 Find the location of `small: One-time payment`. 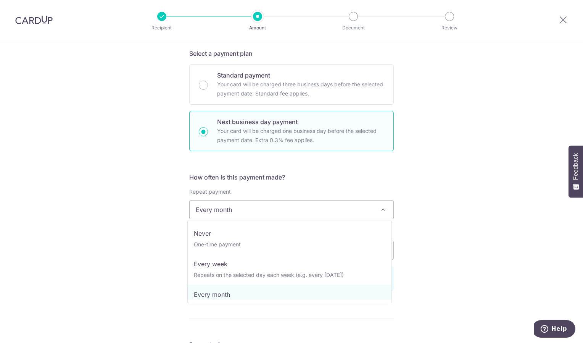

small: One-time payment is located at coordinates (217, 244).